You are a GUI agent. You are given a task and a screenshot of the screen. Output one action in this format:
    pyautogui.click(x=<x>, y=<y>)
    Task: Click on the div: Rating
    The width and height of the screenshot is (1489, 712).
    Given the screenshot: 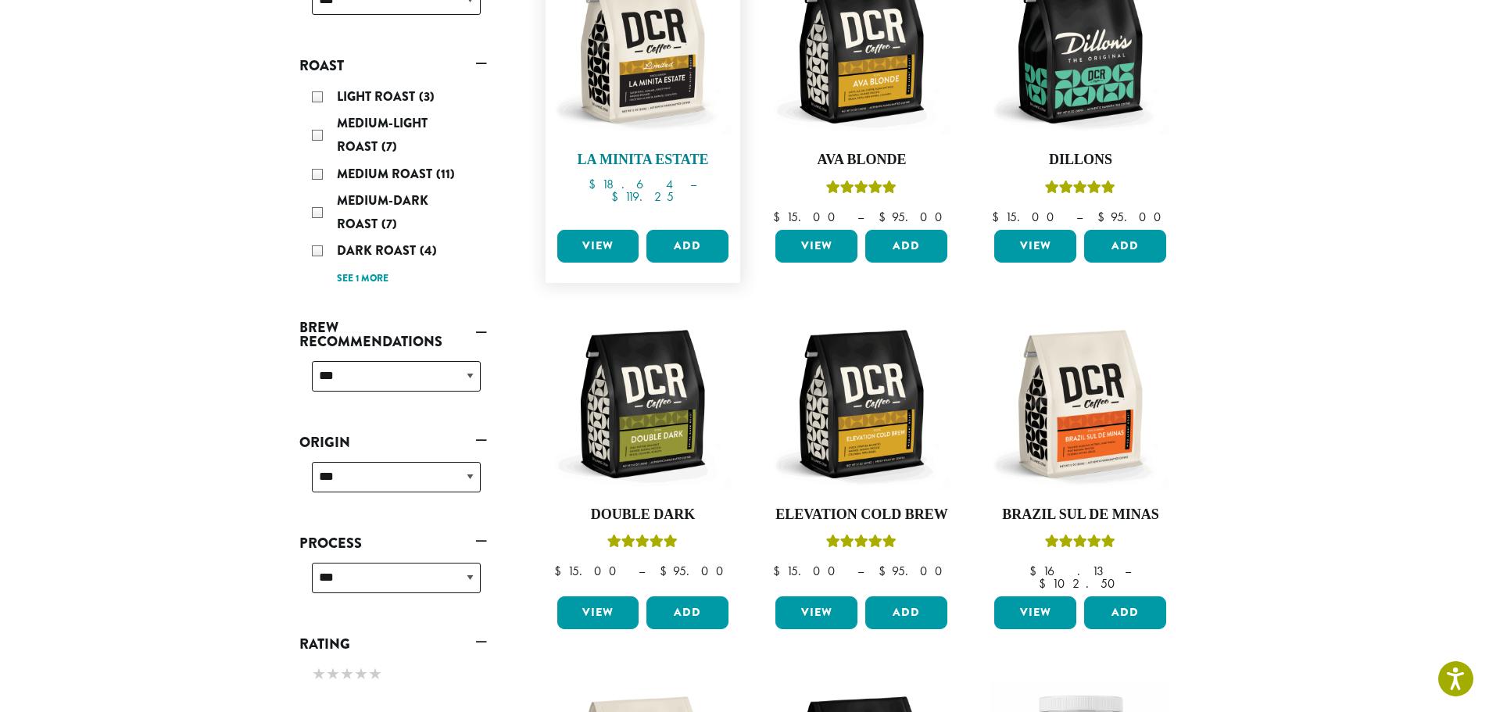 What is the action you would take?
    pyautogui.click(x=393, y=675)
    